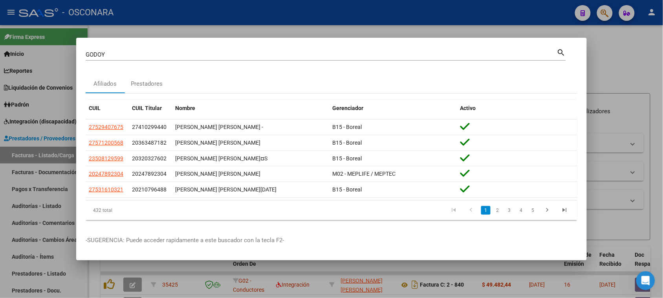 Image resolution: width=663 pixels, height=298 pixels. I want to click on li: page 1, so click(486, 210).